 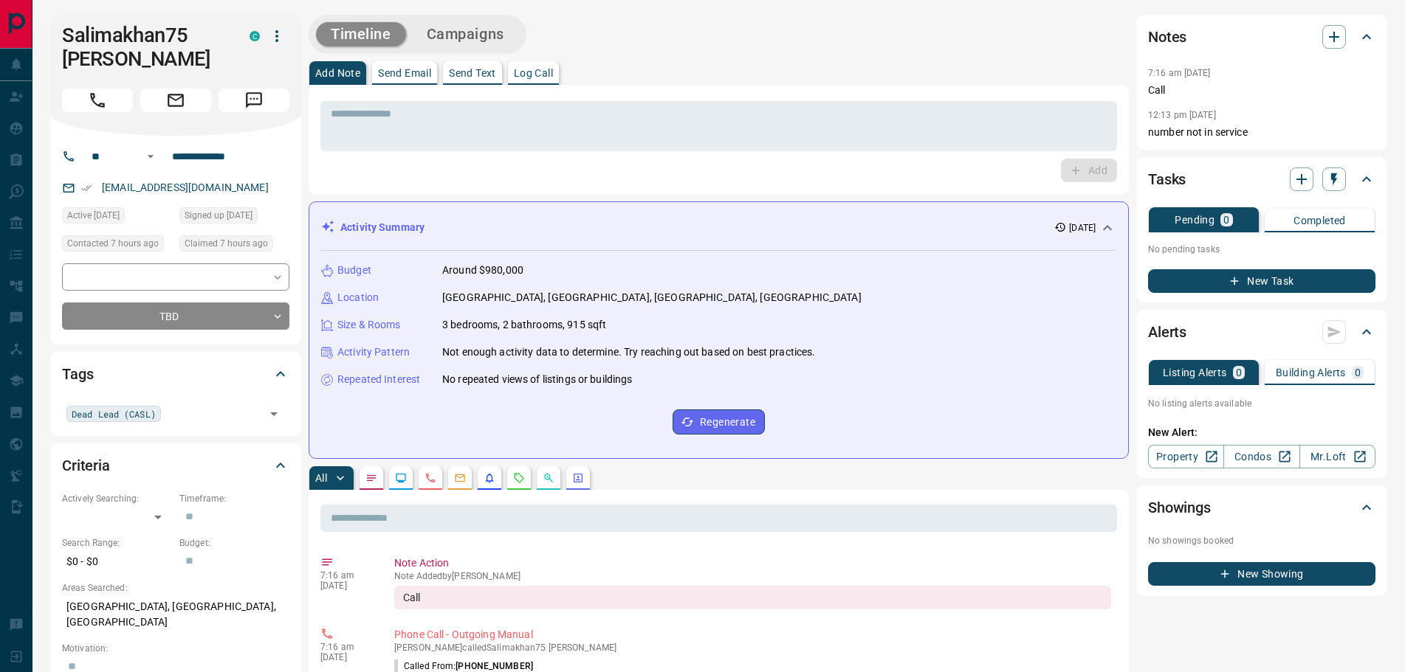 I want to click on svg: Requests, so click(x=519, y=478).